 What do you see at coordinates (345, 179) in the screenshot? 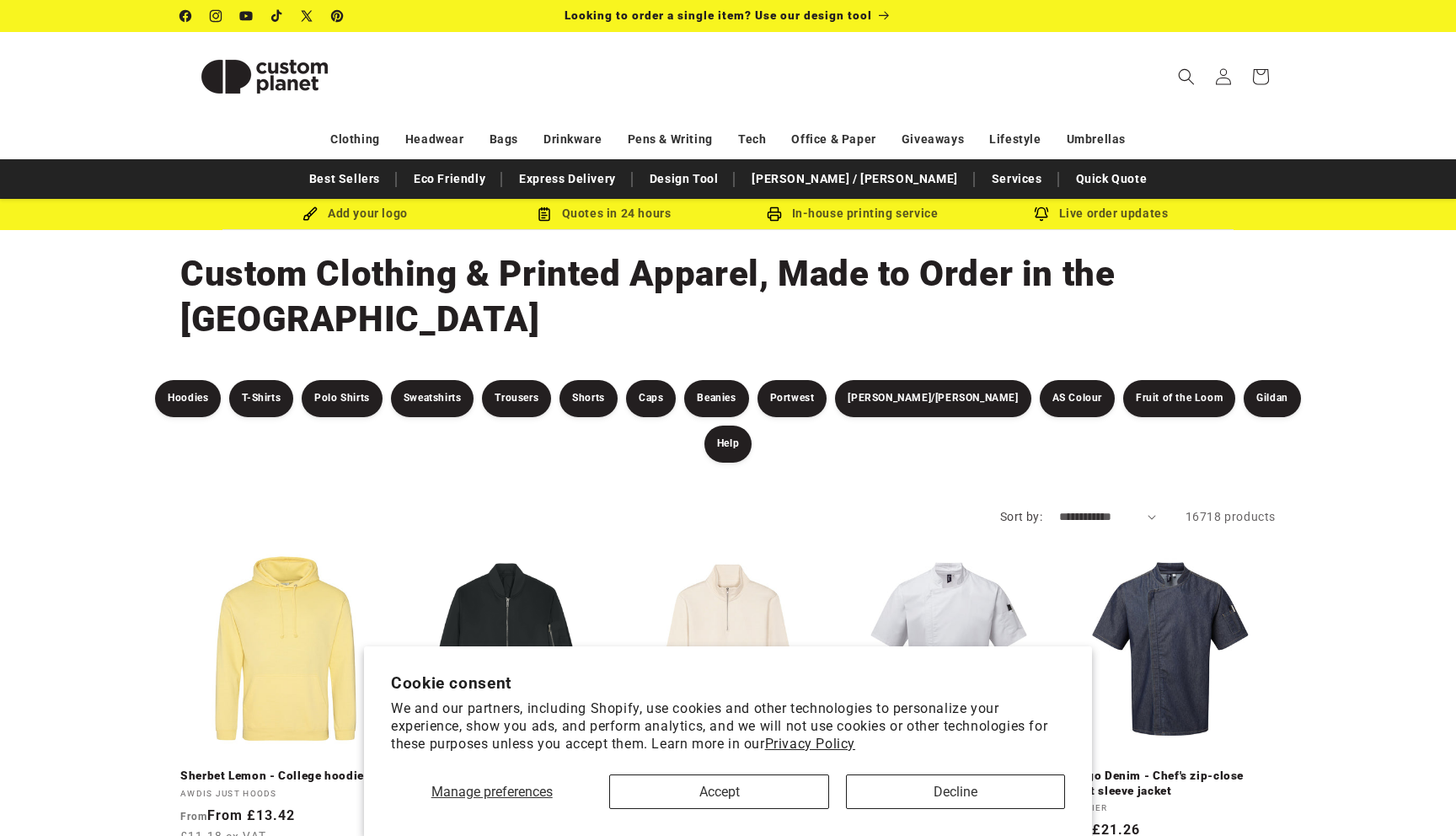
I see `a: Best Sellers` at bounding box center [345, 179].